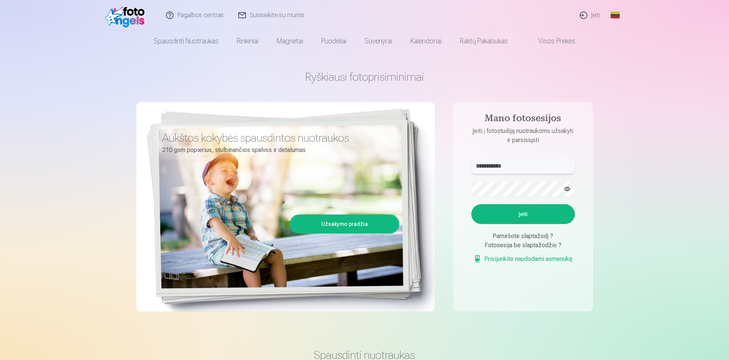 This screenshot has width=729, height=360. Describe the element at coordinates (186, 41) in the screenshot. I see `a: Spausdinti nuotraukas` at that location.